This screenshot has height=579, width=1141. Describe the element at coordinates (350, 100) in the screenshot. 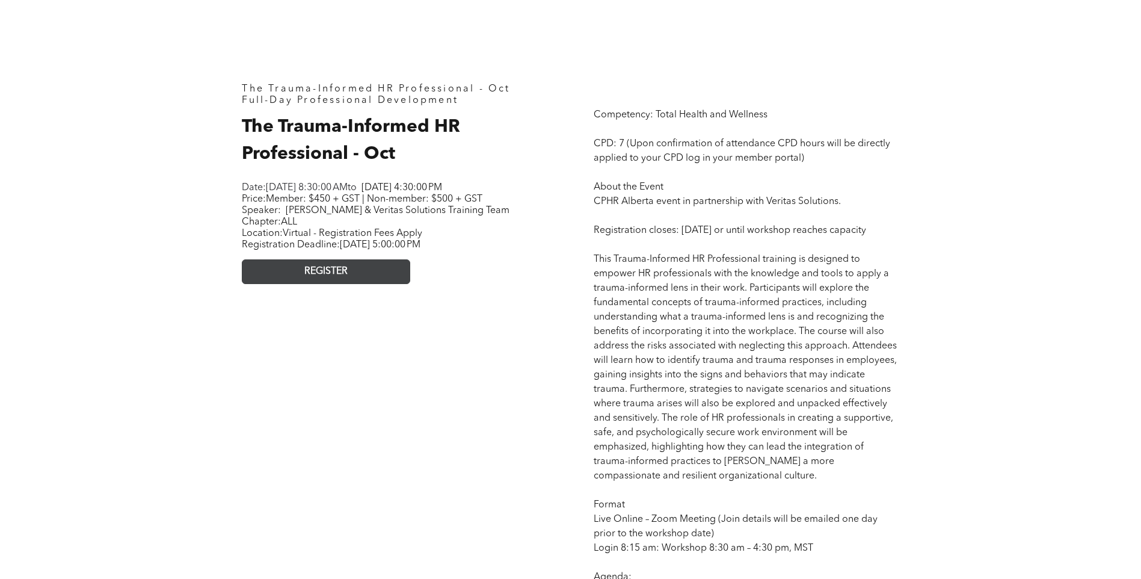

I see `span: Full-Day Professional Development` at that location.